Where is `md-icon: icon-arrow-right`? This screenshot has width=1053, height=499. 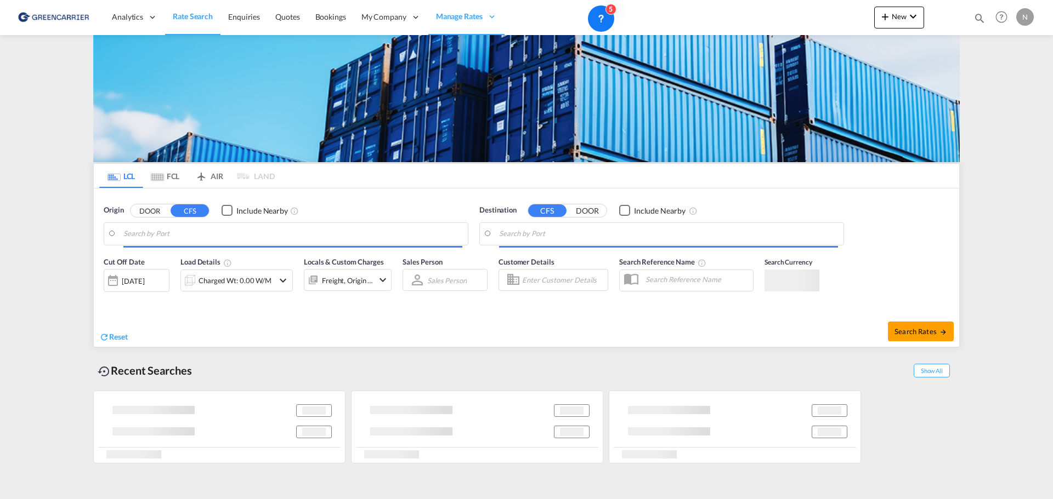
md-icon: icon-arrow-right is located at coordinates (943, 332).